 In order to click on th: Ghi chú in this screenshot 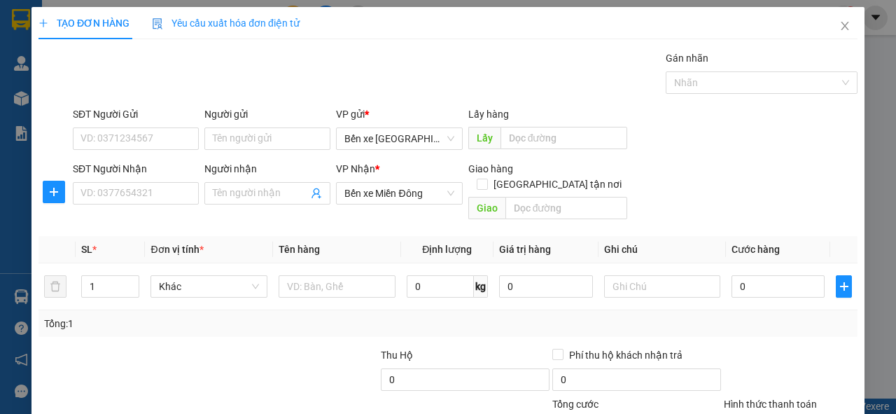, I will do `click(662, 249)`.